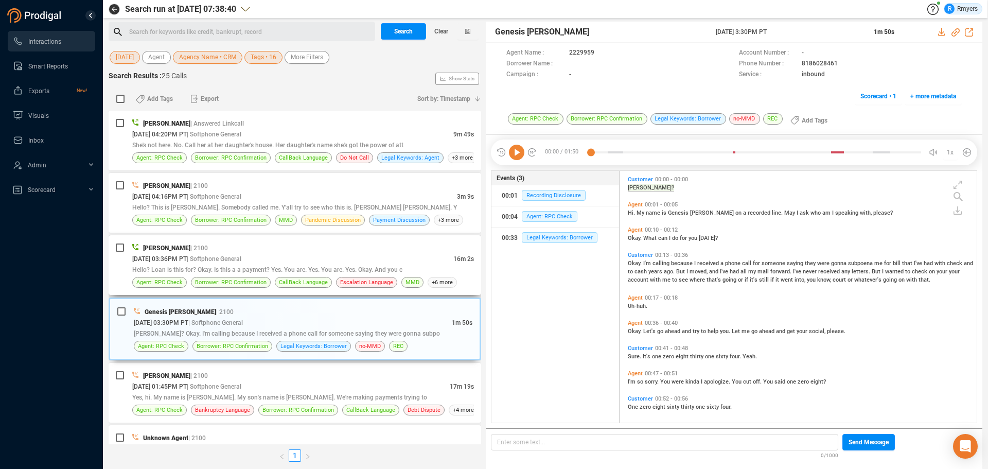 Image resolution: width=988 pixels, height=469 pixels. Describe the element at coordinates (781, 271) in the screenshot. I see `span: forward.` at that location.